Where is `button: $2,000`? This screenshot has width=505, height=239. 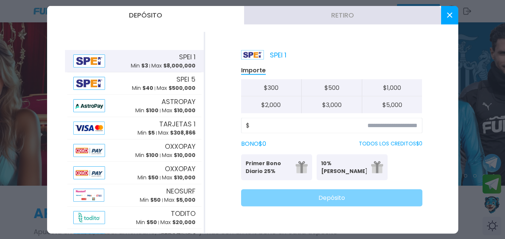 button: $2,000 is located at coordinates (271, 105).